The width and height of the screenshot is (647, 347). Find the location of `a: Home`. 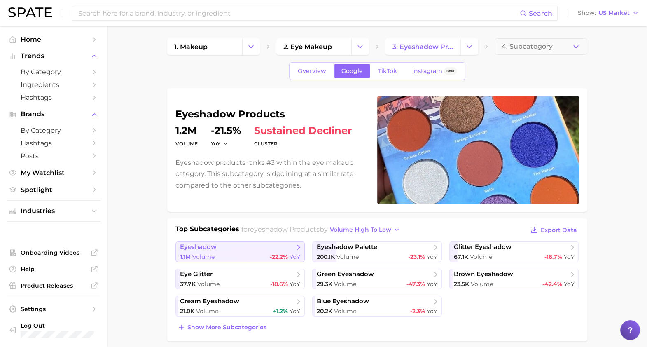

a: Home is located at coordinates (54, 39).